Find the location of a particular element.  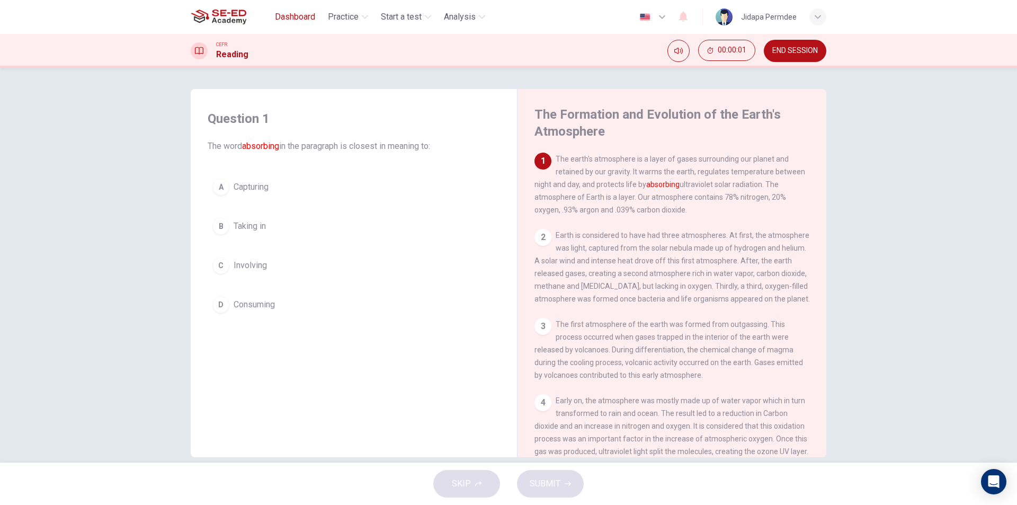

img: en is located at coordinates (645, 17).